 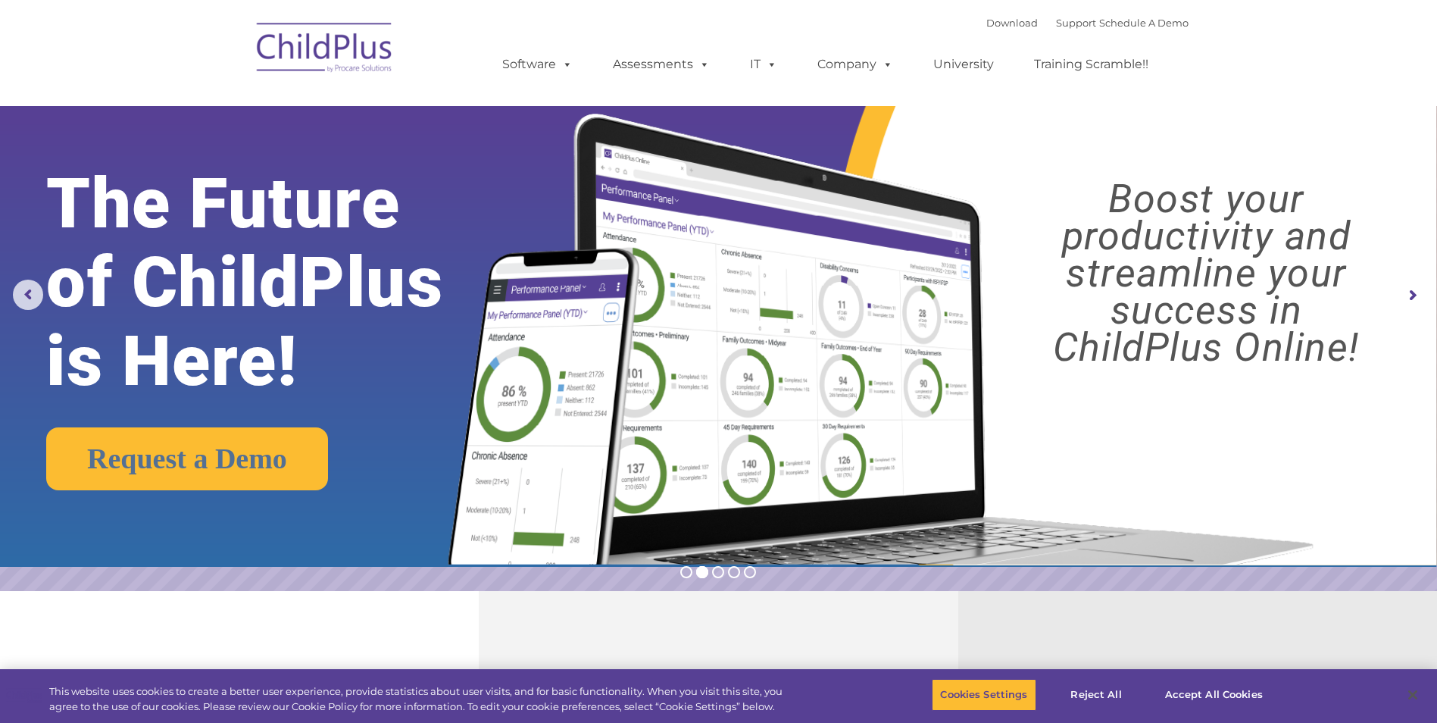 I want to click on rs-layer: Boost your productivity and streamline your success in ChildPlus Online!, so click(x=1206, y=273).